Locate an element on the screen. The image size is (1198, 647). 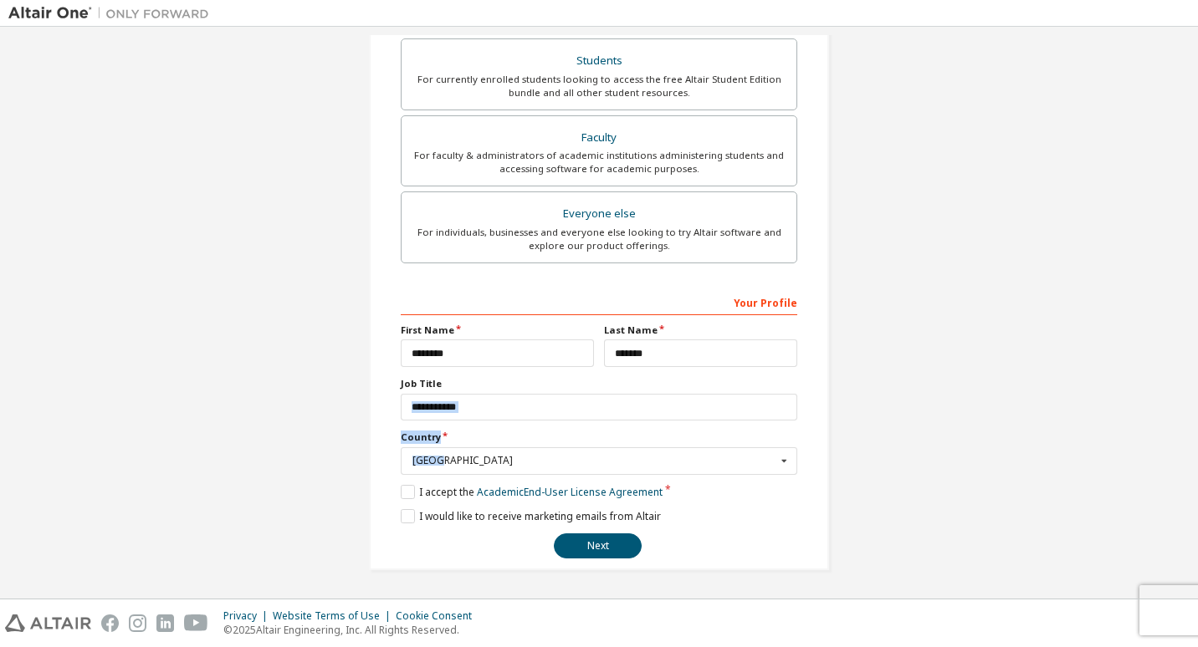
div: For faculty & administrators of academic institutions administering students and accessing softwa... is located at coordinates (599, 162).